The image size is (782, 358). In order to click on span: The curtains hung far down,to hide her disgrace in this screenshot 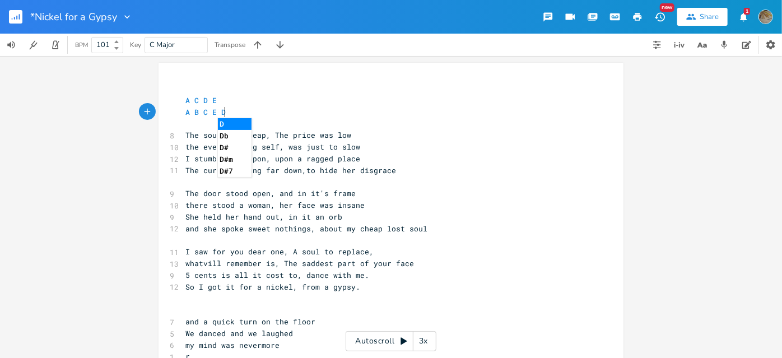, I will do `click(291, 170)`.